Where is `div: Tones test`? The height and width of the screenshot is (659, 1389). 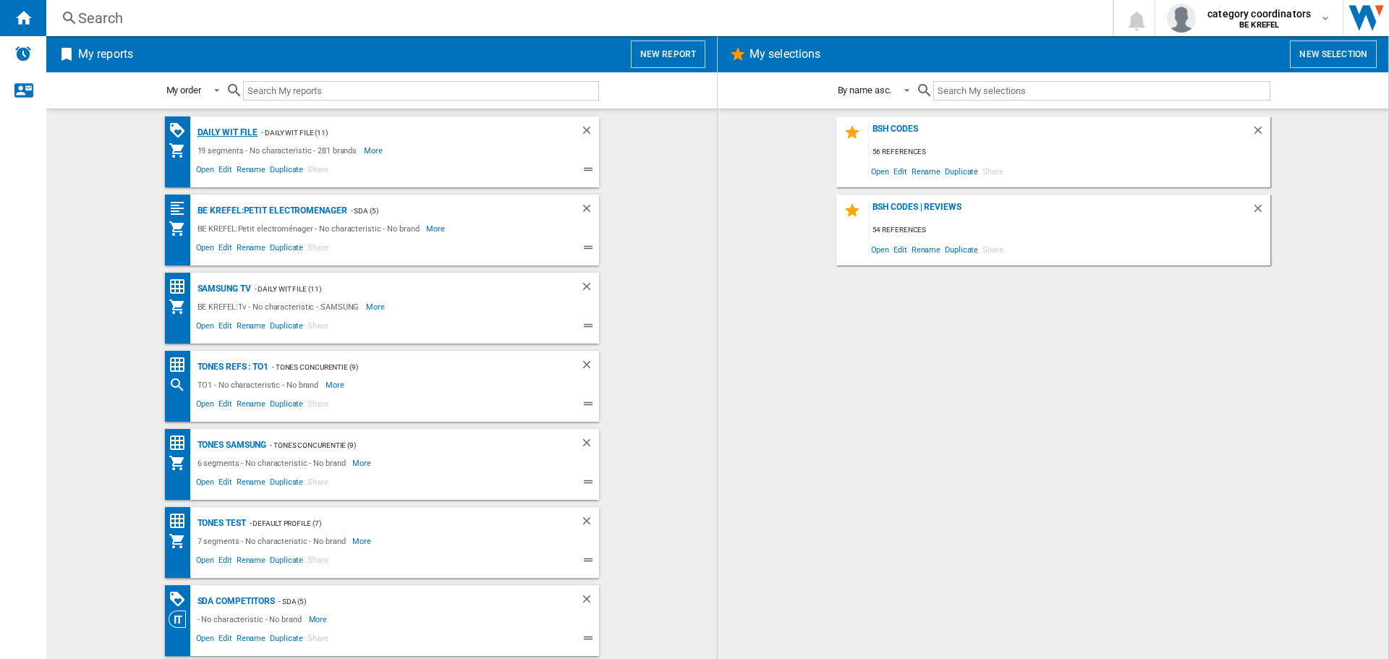 div: Tones test is located at coordinates (220, 523).